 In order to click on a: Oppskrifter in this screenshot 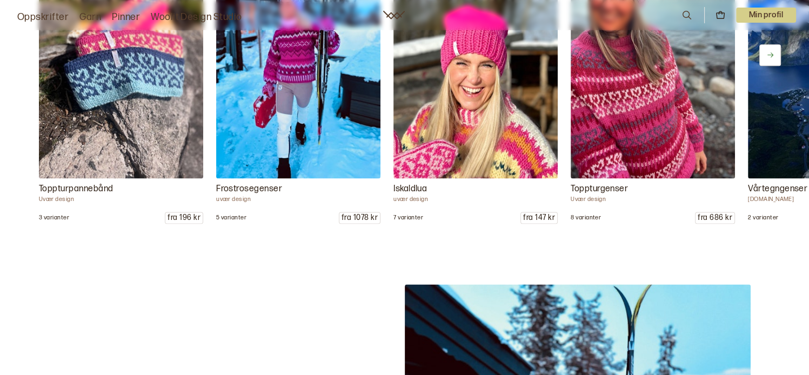, I will do `click(43, 17)`.